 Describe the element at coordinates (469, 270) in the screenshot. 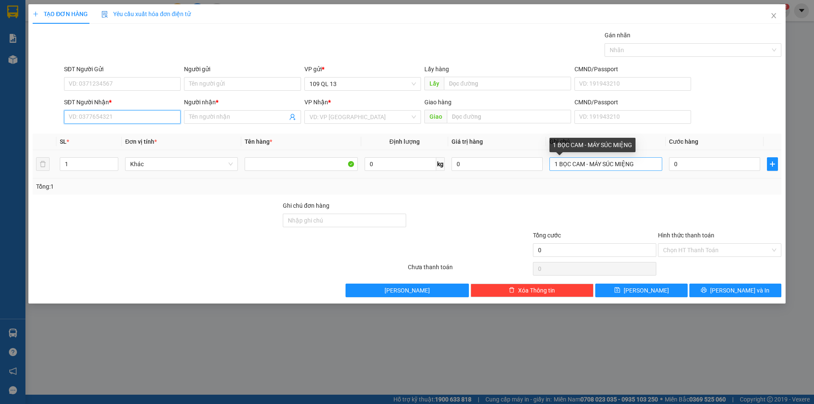

I see `div: Chưa thanh toán` at that location.